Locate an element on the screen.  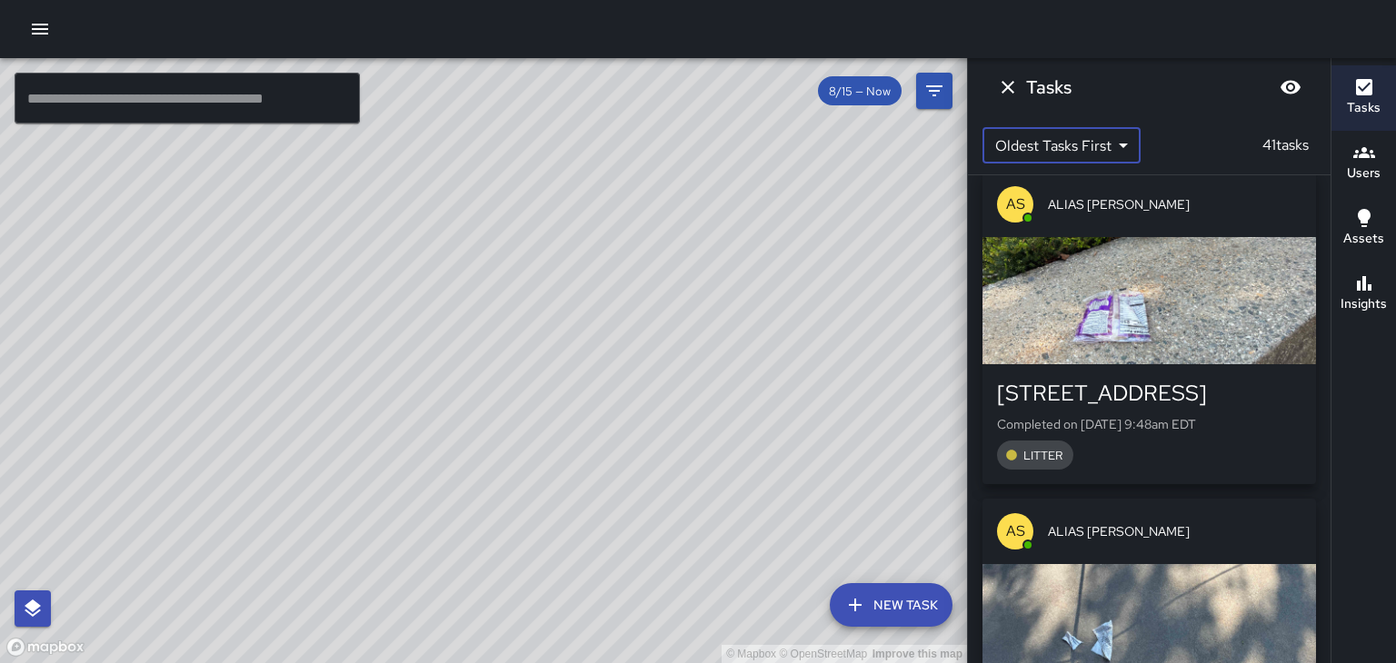
span: LITTER is located at coordinates (1042, 455).